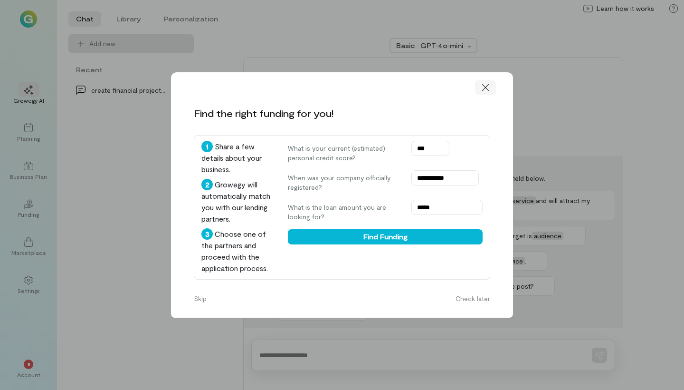 Image resolution: width=684 pixels, height=390 pixels. Describe the element at coordinates (345, 153) in the screenshot. I see `label: What is your current (estimated) personal credit score?` at that location.